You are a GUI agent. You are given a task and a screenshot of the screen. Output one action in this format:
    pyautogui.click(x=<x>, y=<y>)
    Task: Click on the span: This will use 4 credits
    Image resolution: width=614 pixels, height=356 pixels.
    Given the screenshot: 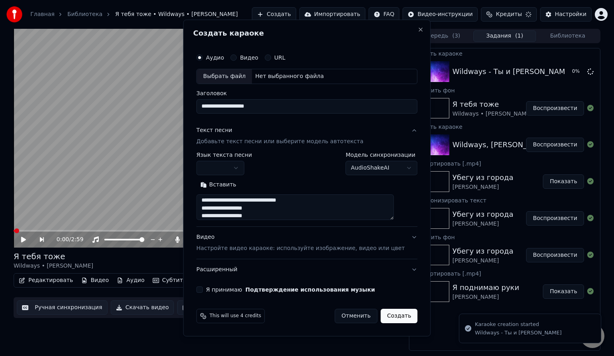 What is the action you would take?
    pyautogui.click(x=235, y=316)
    